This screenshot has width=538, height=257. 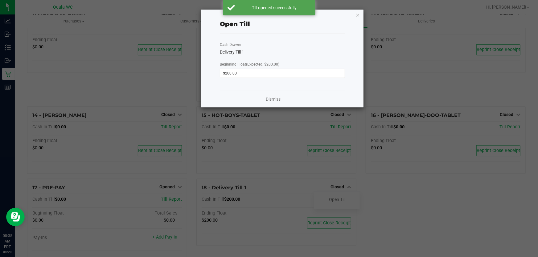 I want to click on span: Beginning Float, so click(x=249, y=64).